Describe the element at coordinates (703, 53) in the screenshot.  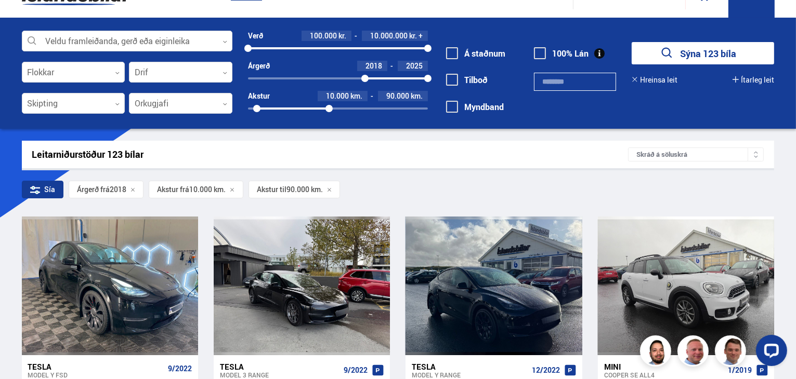
I see `button: Sýna 123 bíla` at that location.